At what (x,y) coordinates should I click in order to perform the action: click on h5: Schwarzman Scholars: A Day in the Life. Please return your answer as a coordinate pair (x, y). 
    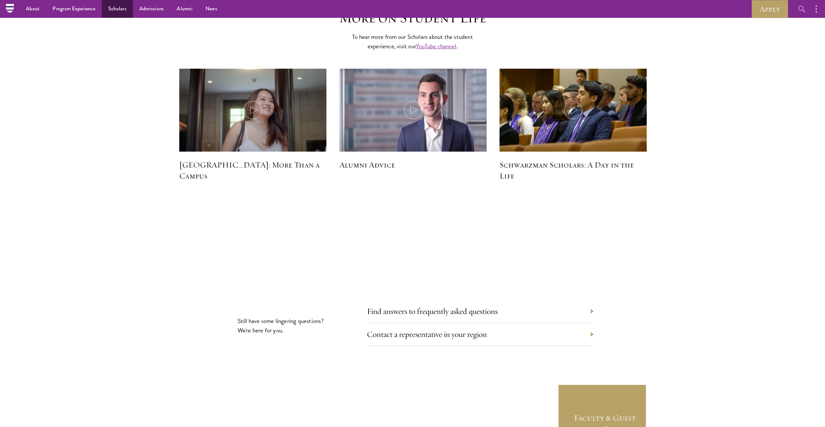
    Looking at the image, I should click on (573, 171).